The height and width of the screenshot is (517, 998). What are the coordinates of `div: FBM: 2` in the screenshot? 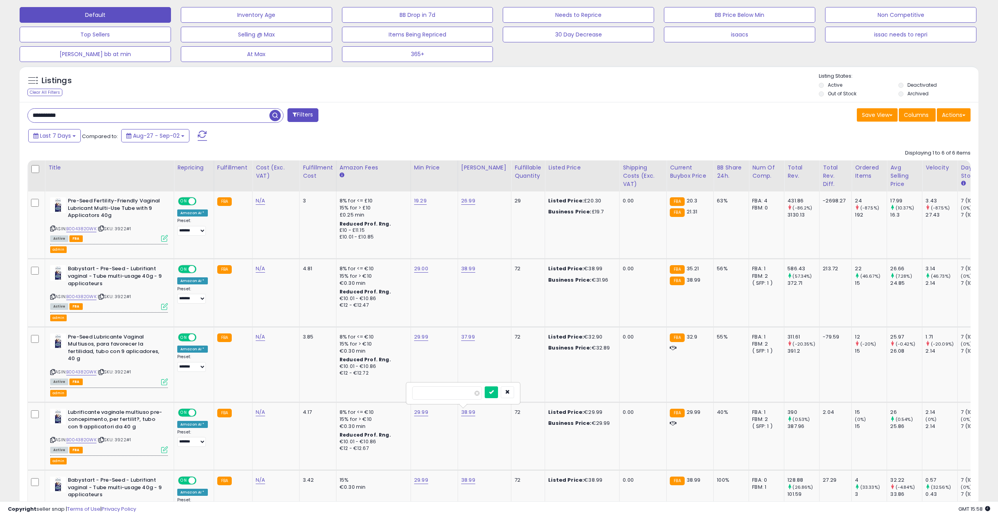 It's located at (765, 276).